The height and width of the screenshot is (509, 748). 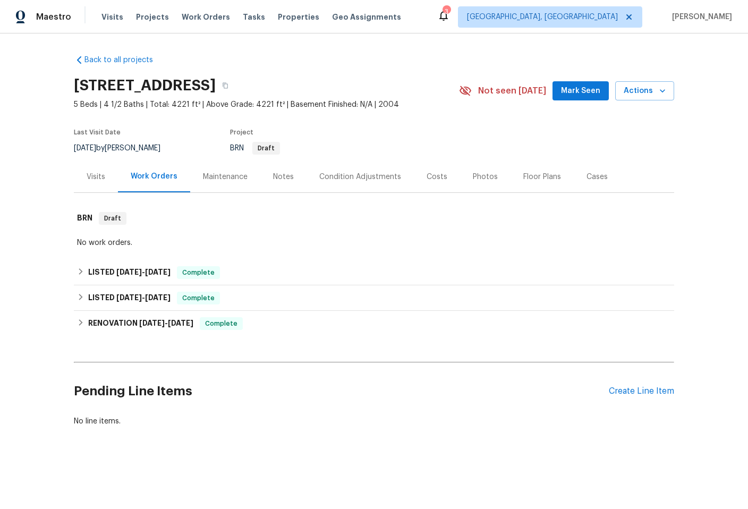 I want to click on h6: RENOVATION, so click(x=141, y=324).